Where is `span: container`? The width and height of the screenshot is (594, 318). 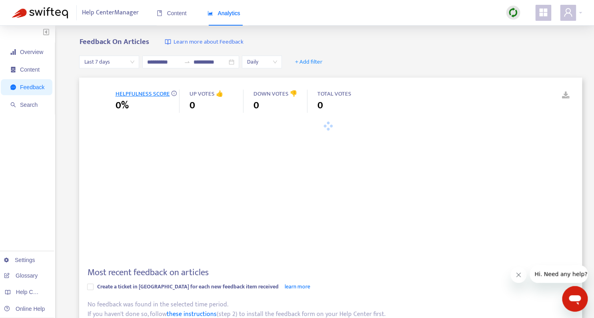
span: container is located at coordinates (13, 70).